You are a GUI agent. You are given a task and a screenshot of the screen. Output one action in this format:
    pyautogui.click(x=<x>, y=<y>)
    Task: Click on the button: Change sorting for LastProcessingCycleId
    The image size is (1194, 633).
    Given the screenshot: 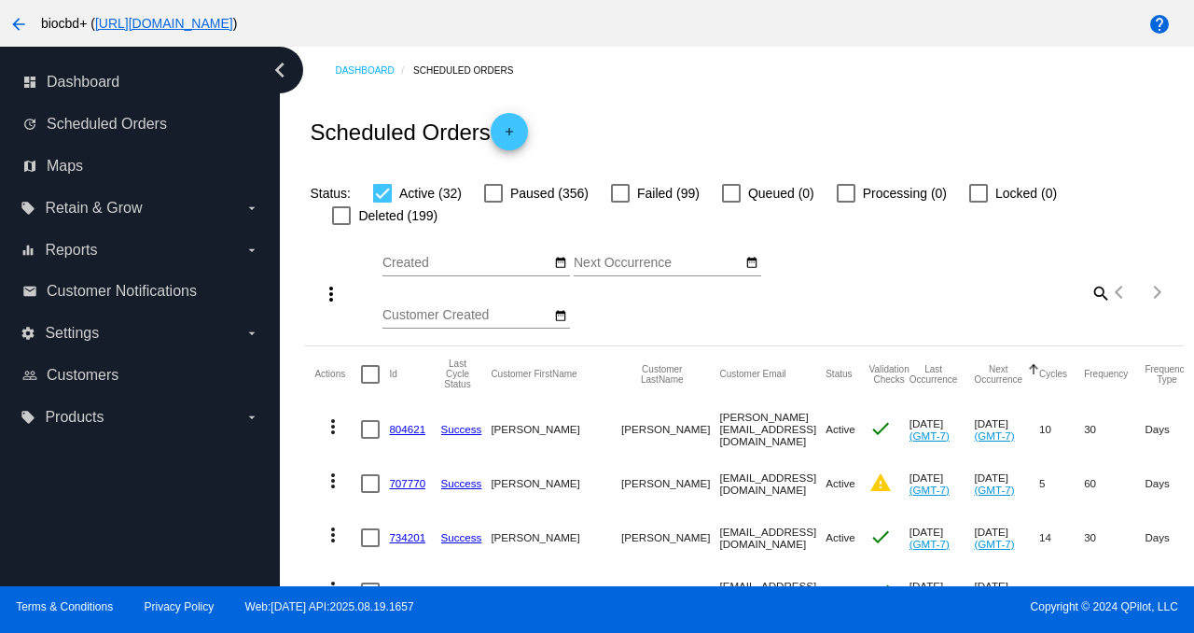 What is the action you would take?
    pyautogui.click(x=458, y=373)
    